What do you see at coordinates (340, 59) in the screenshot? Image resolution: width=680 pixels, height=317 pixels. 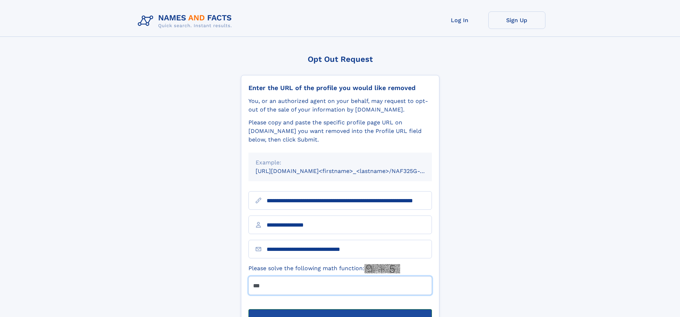 I see `div: Opt Out Request` at bounding box center [340, 59].